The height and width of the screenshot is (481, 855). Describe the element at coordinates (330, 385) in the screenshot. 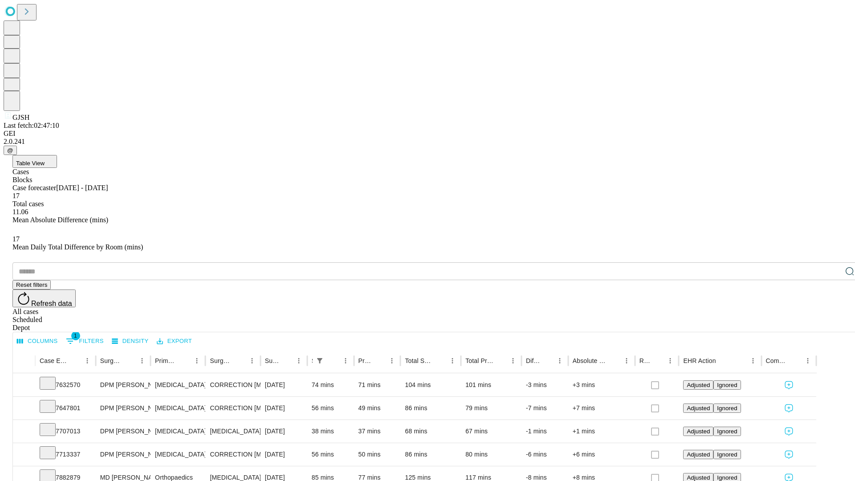

I see `div: 74 mins` at that location.